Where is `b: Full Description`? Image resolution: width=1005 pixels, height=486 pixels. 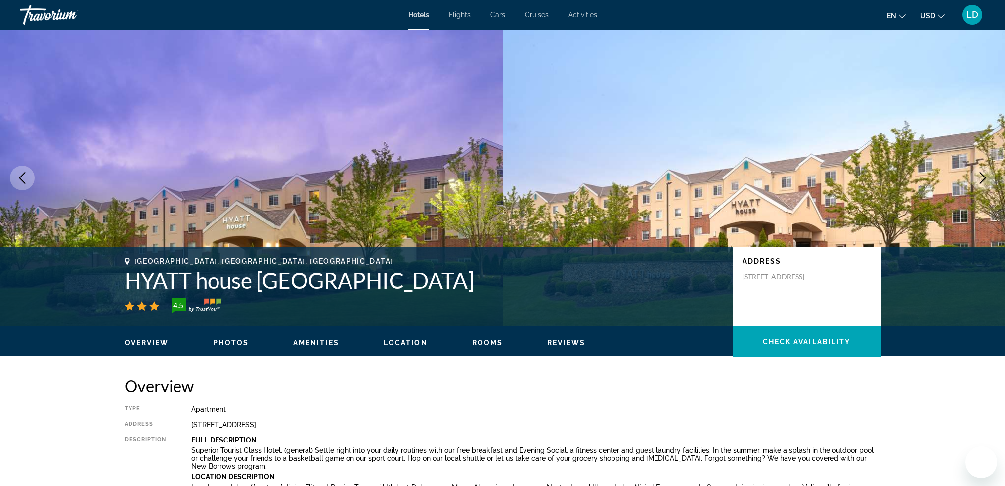 b: Full Description is located at coordinates (224, 440).